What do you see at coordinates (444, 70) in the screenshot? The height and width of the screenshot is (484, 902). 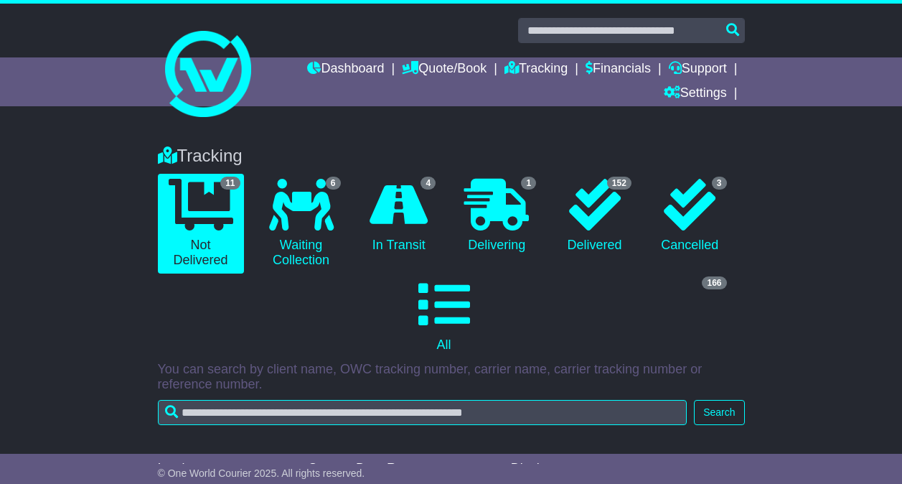 I see `a: Quote/Book` at bounding box center [444, 70].